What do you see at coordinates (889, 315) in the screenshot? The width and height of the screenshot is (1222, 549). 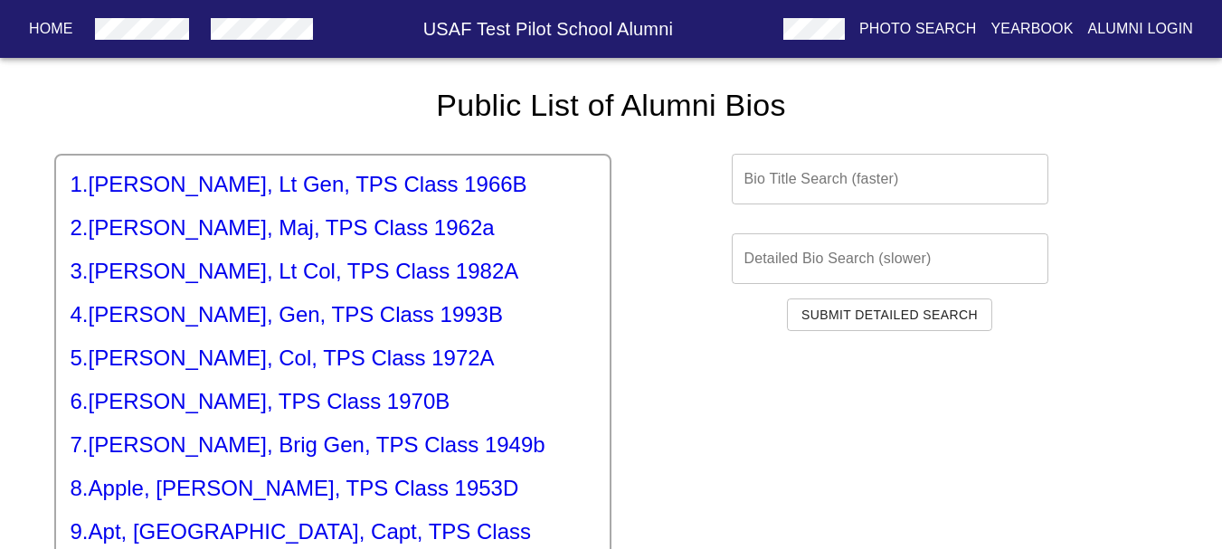 I see `button: Submit Detailed Search` at bounding box center [889, 315].